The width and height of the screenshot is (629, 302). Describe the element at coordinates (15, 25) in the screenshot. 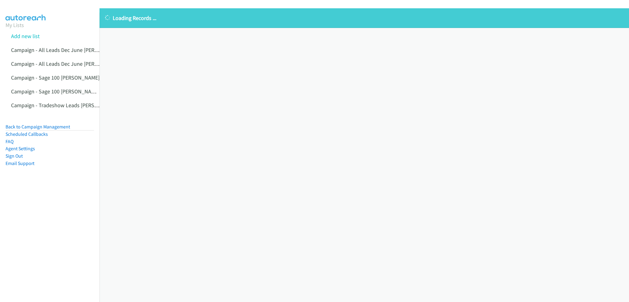

I see `a: My Lists` at that location.